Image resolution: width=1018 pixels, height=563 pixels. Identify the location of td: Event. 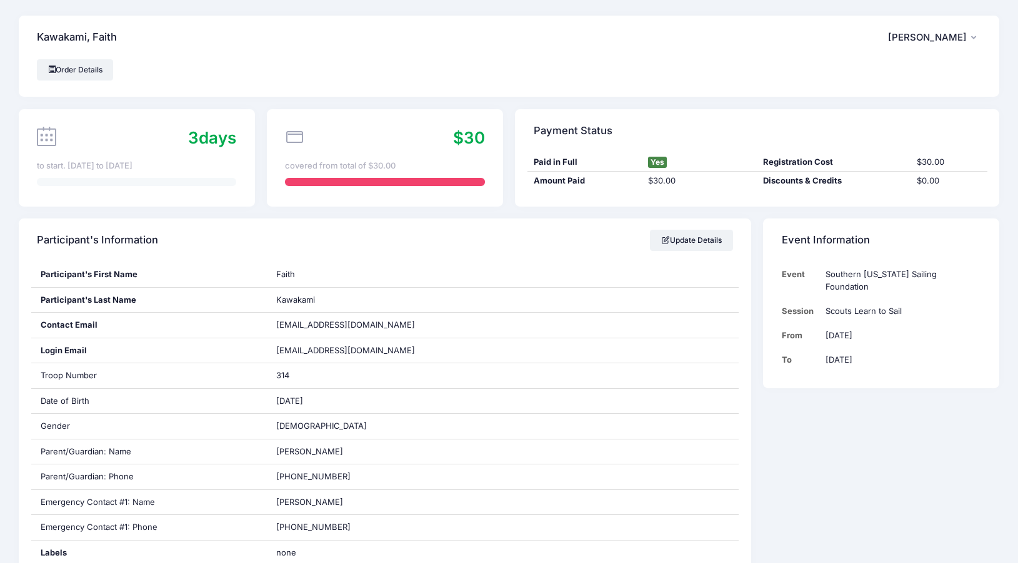
(800, 280).